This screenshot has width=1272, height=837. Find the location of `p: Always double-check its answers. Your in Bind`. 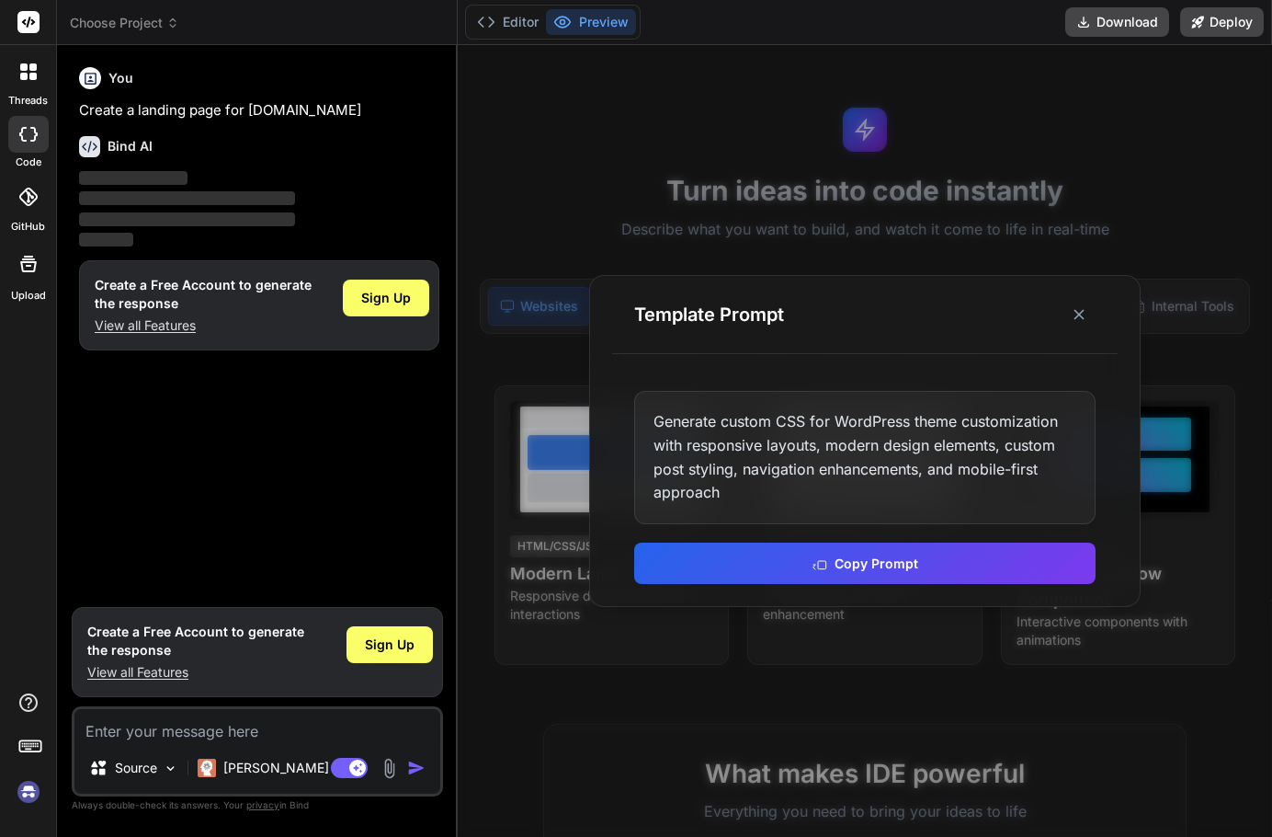

p: Always double-check its answers. Your in Bind is located at coordinates (257, 804).